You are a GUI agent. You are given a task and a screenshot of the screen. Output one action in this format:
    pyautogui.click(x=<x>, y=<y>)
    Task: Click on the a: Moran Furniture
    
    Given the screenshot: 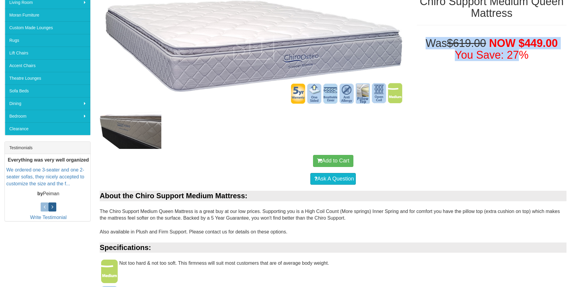 What is the action you would take?
    pyautogui.click(x=48, y=15)
    